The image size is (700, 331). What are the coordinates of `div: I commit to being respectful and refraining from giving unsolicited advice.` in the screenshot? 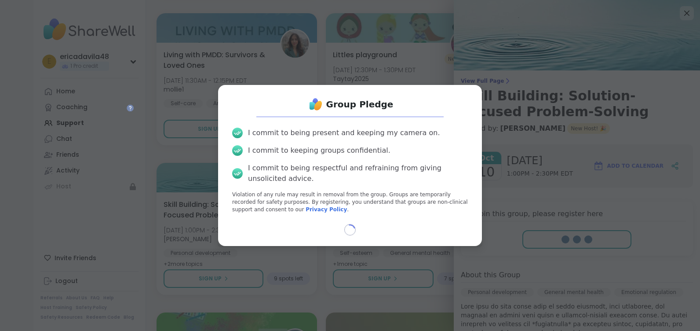 It's located at (358, 173).